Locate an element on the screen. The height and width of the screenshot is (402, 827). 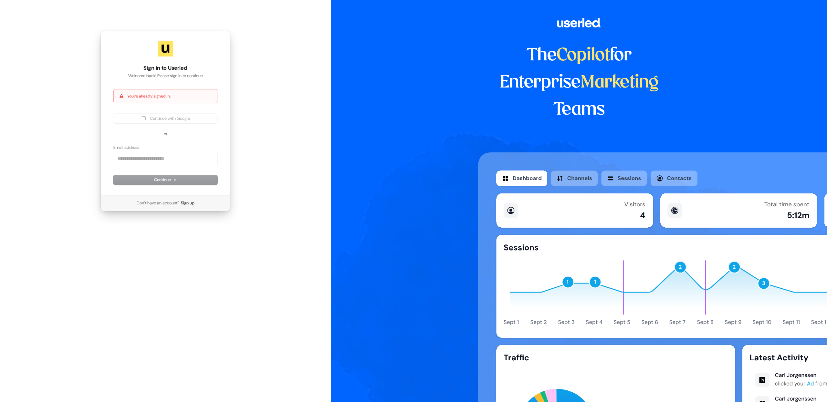
p: or is located at coordinates (165, 134).